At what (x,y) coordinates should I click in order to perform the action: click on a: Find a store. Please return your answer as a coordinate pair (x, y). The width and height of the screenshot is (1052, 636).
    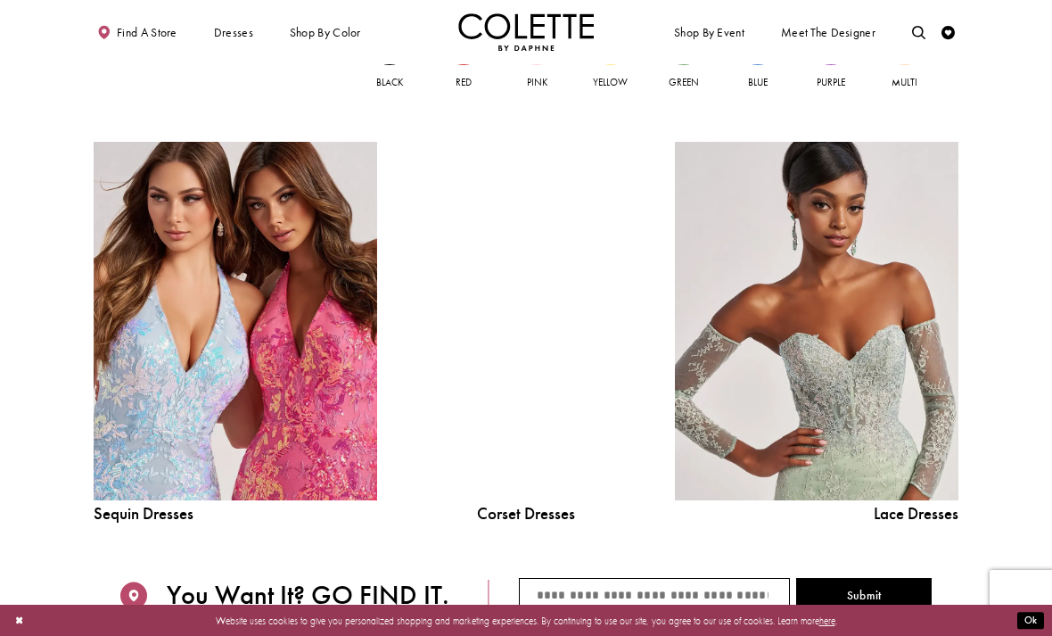
    Looking at the image, I should click on (136, 32).